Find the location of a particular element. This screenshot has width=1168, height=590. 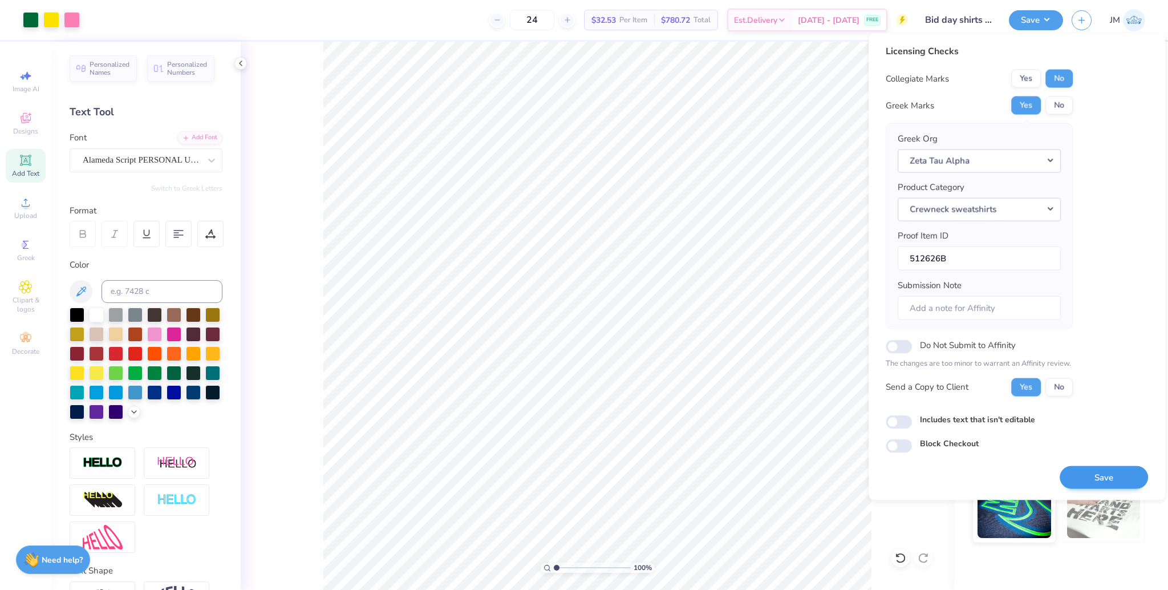

div: Add Font is located at coordinates (200, 137).